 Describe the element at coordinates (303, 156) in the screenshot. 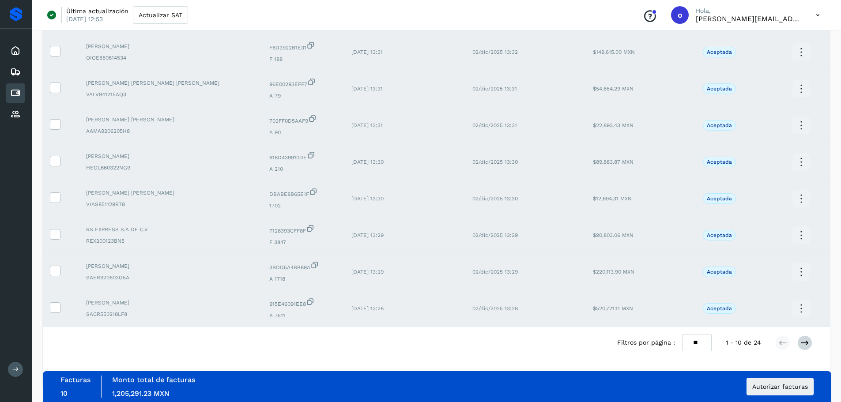

I see `span: 618D439910DE` at that location.